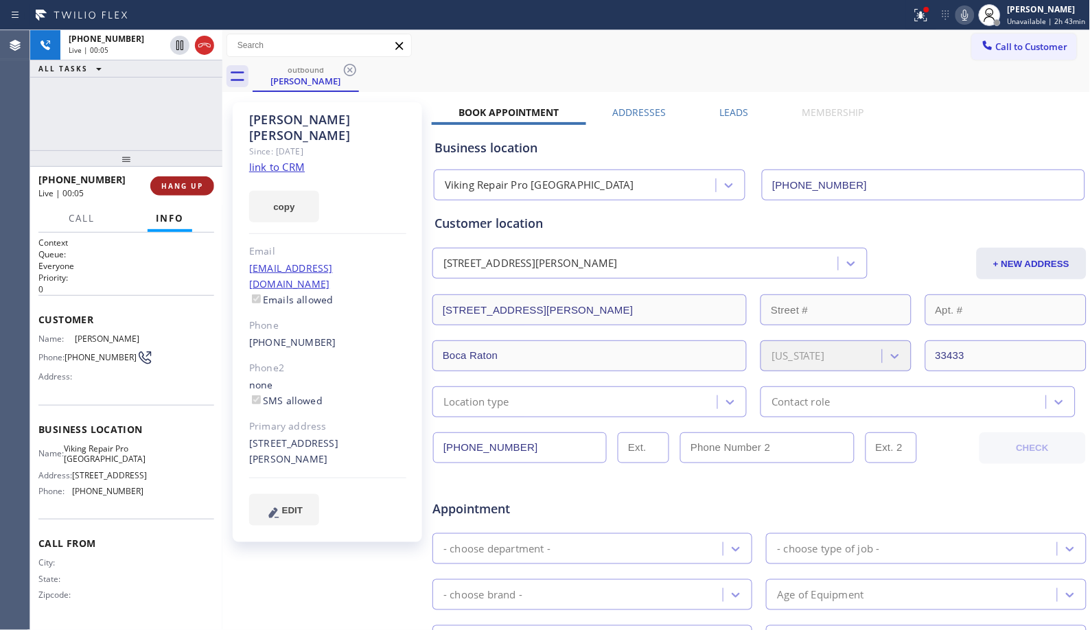  I want to click on div: Phone, so click(327, 325).